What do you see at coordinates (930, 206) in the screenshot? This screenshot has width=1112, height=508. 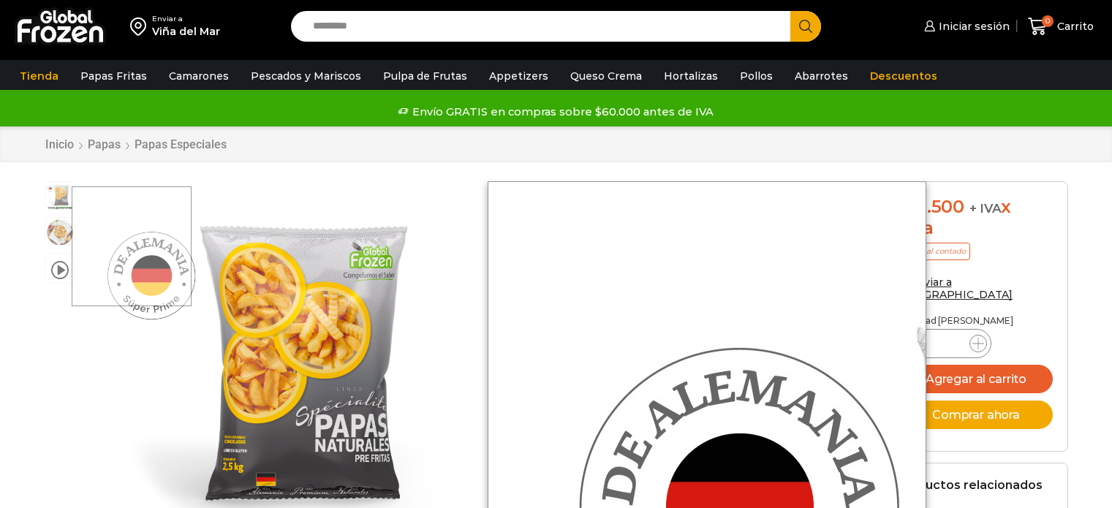 I see `bdi: 25.500` at bounding box center [930, 206].